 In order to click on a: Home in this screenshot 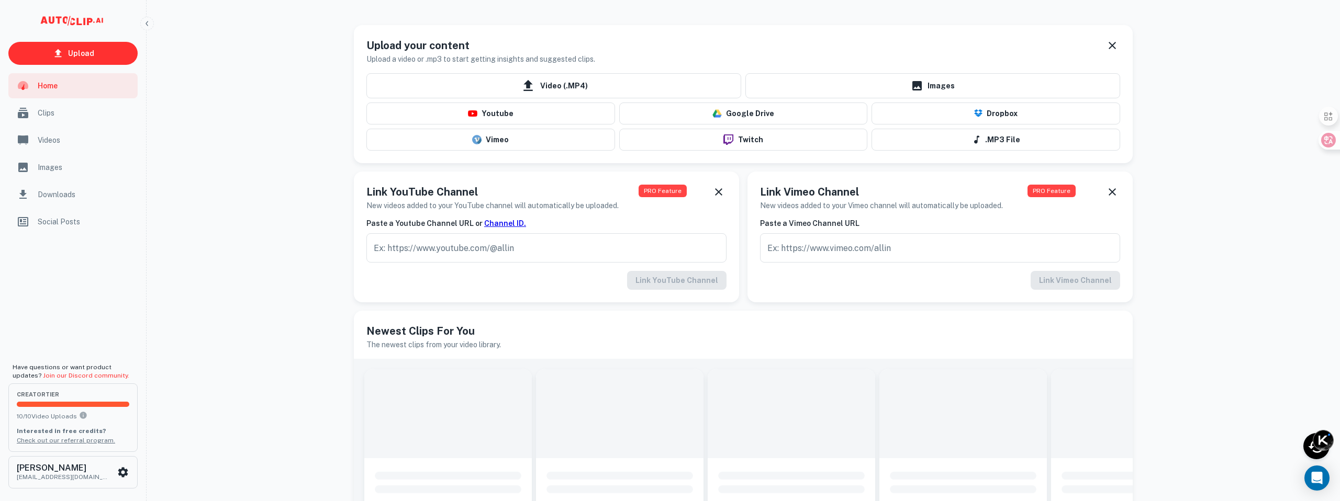, I will do `click(73, 86)`.